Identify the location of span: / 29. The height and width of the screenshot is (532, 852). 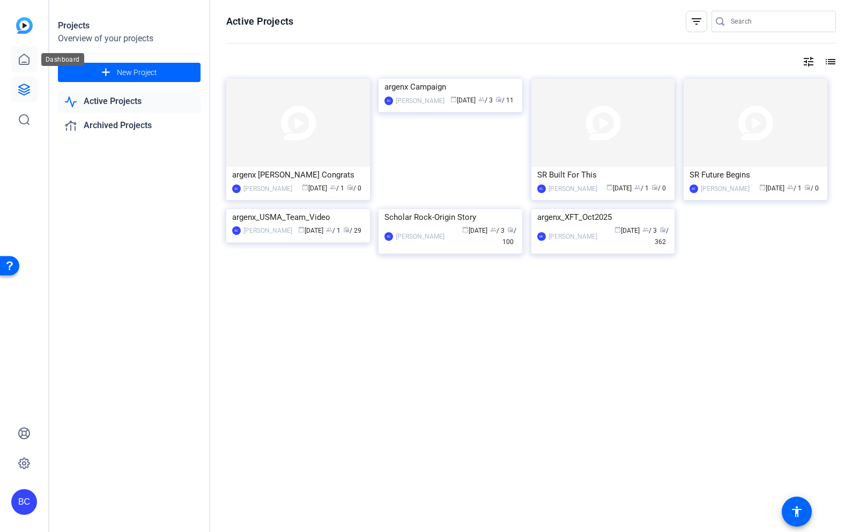
(352, 230).